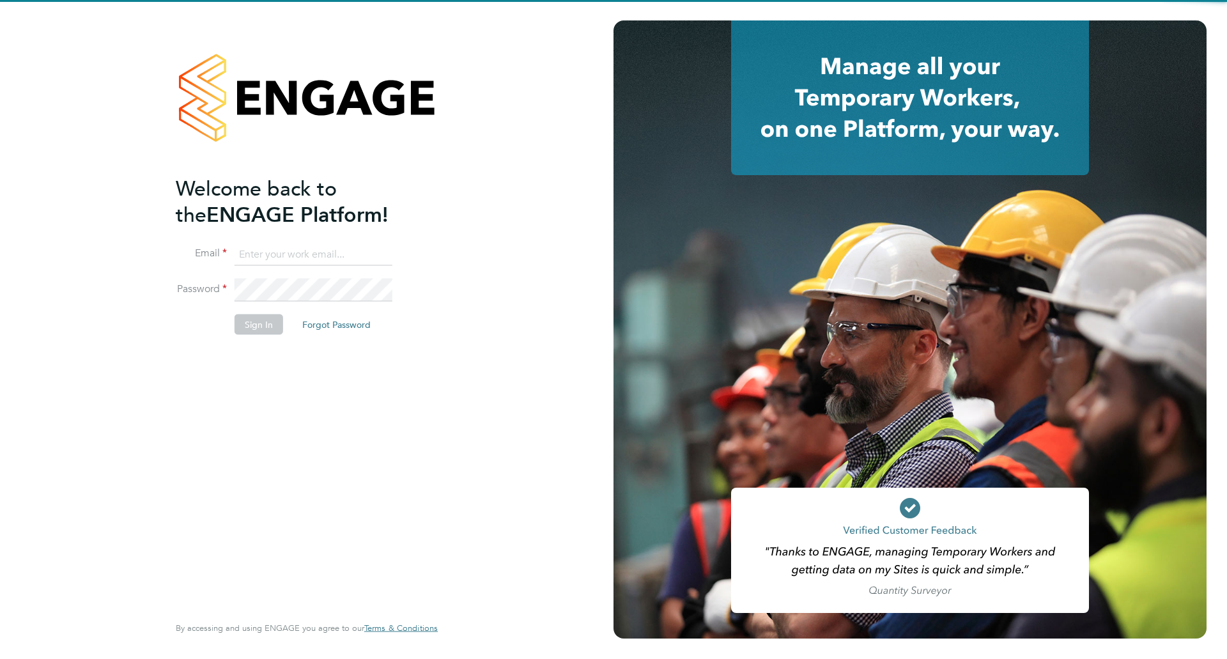 This screenshot has height=659, width=1227. I want to click on input: Enter your work email..., so click(313, 254).